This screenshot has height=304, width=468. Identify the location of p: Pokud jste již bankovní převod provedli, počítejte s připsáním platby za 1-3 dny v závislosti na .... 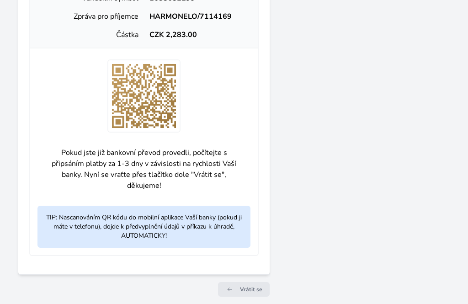
(144, 169).